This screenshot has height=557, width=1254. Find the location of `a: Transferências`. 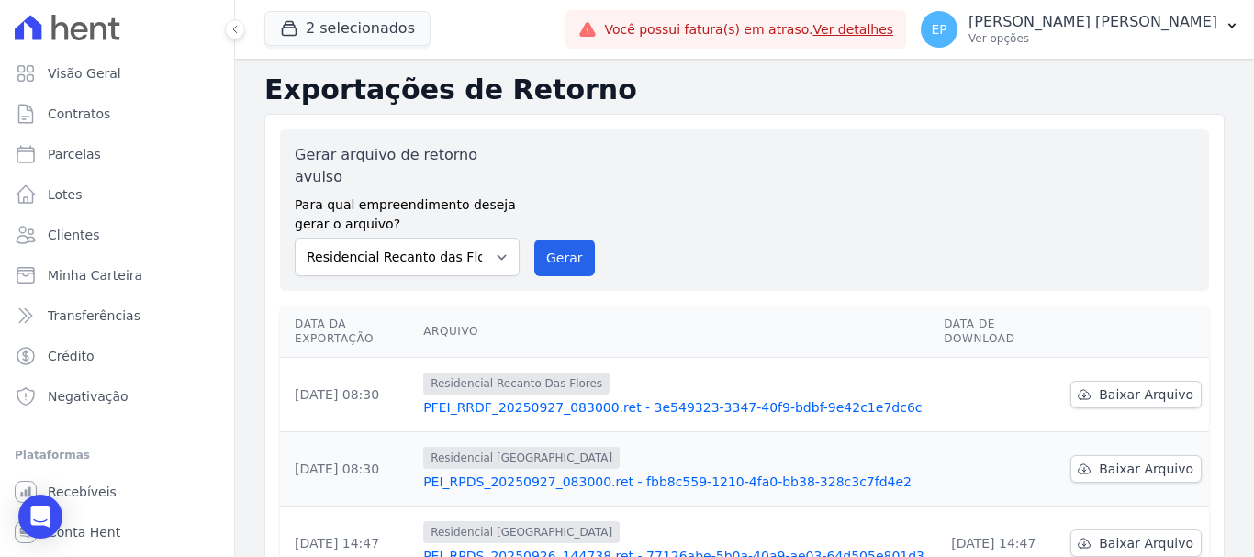

a: Transferências is located at coordinates (117, 316).